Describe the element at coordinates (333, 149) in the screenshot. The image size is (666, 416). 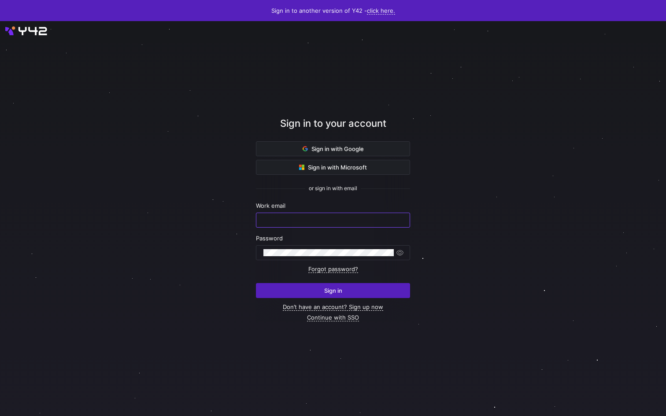
I see `button: Sign in with Google` at that location.